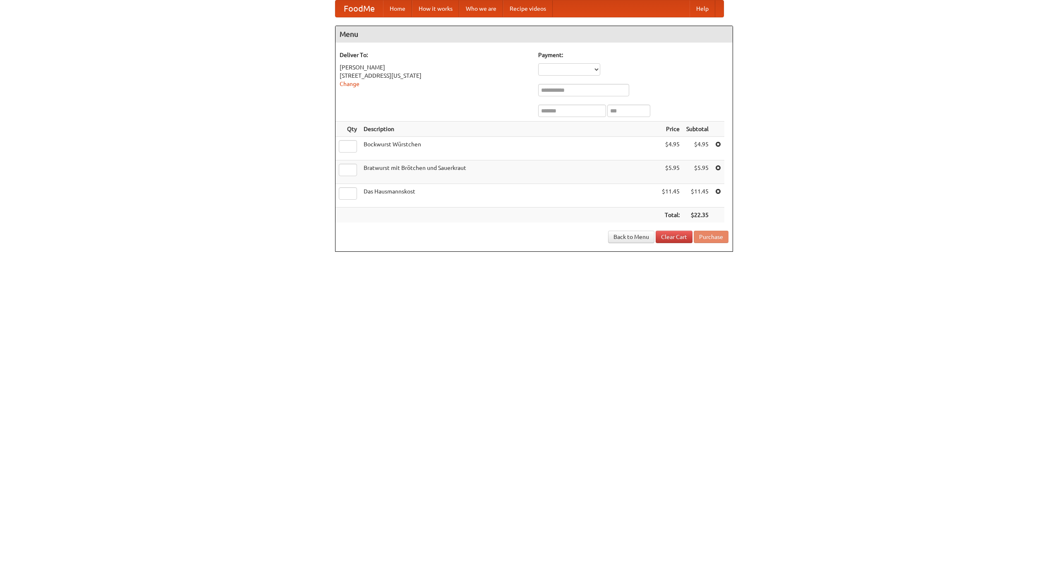 This screenshot has height=585, width=1059. I want to click on td: Bratwurst mit Brötchen und Sauerkraut, so click(509, 172).